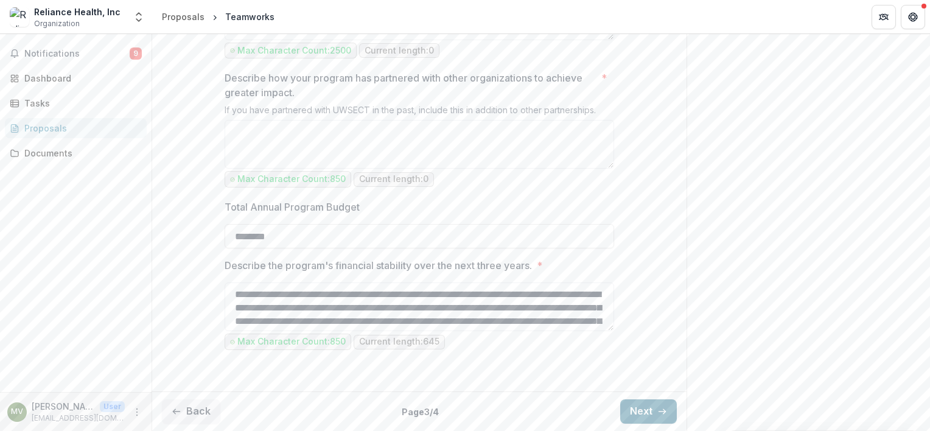 The width and height of the screenshot is (930, 431). I want to click on span: Notifications, so click(77, 54).